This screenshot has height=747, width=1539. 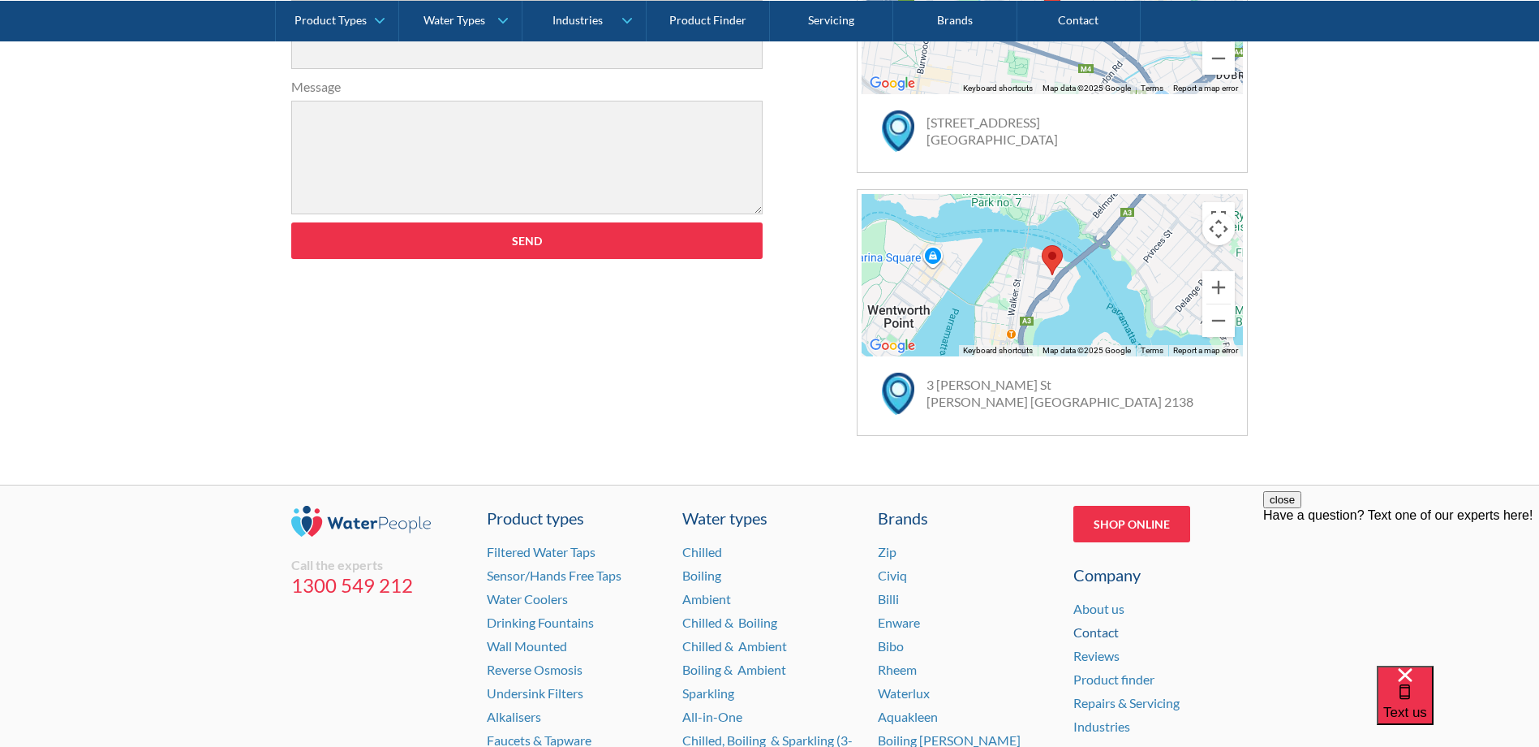 I want to click on a: Product types, so click(x=575, y=518).